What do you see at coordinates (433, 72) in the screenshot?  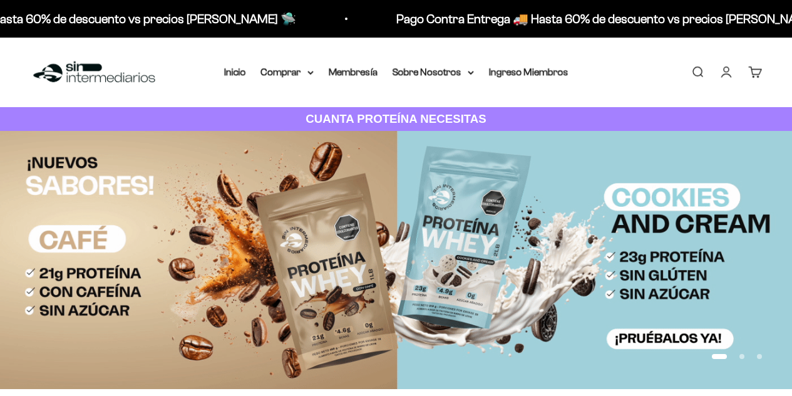 I see `summary: Sobre Nosotros` at bounding box center [433, 72].